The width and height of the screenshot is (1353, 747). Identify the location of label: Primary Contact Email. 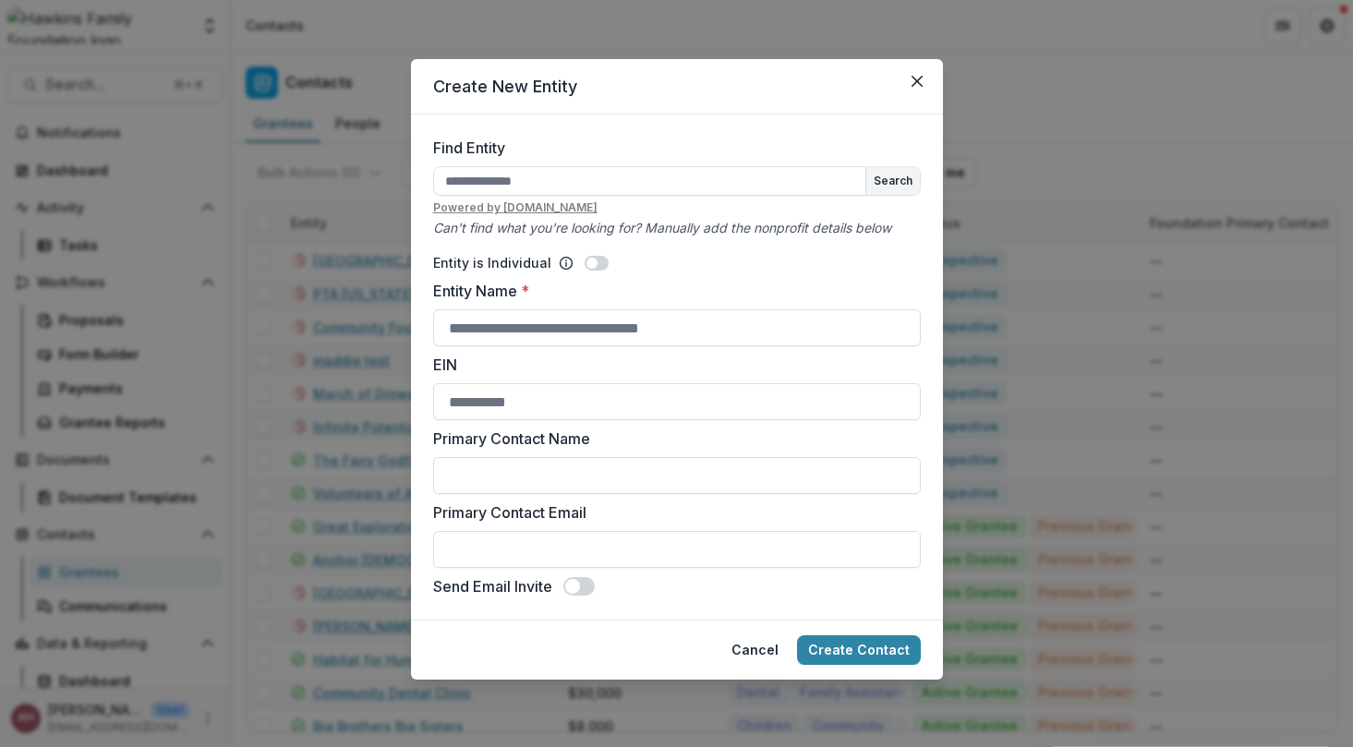
(671, 513).